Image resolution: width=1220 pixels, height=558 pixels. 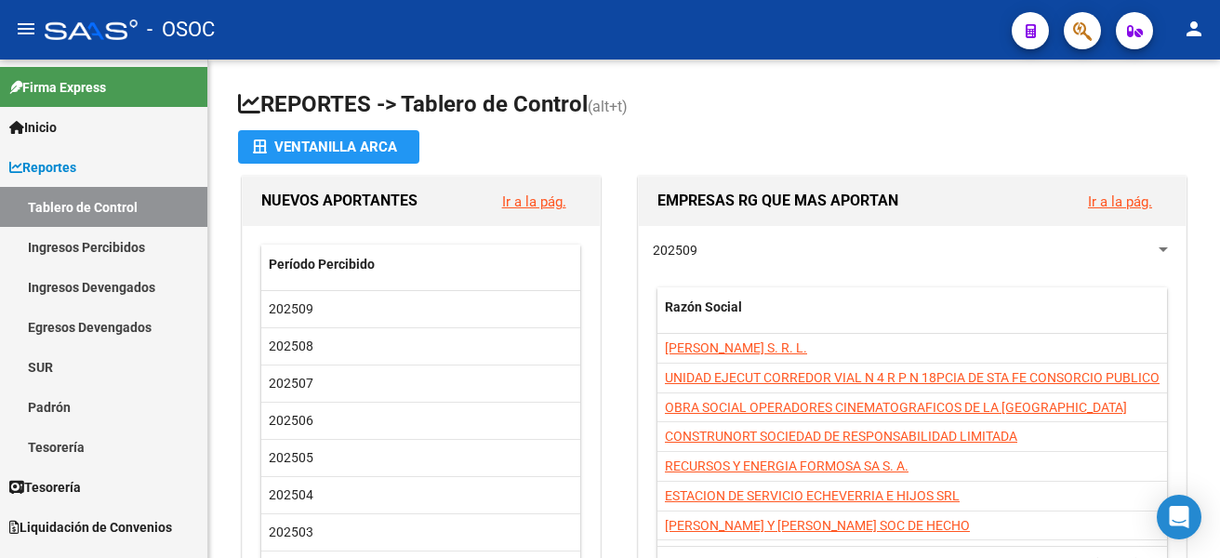 I want to click on span: 202504, so click(x=291, y=495).